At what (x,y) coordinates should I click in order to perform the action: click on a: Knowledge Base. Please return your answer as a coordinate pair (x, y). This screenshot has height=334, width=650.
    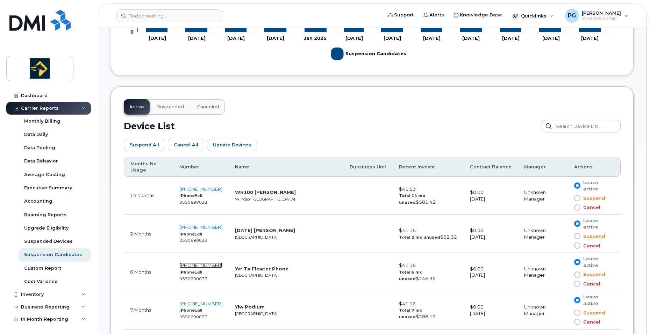
    Looking at the image, I should click on (478, 15).